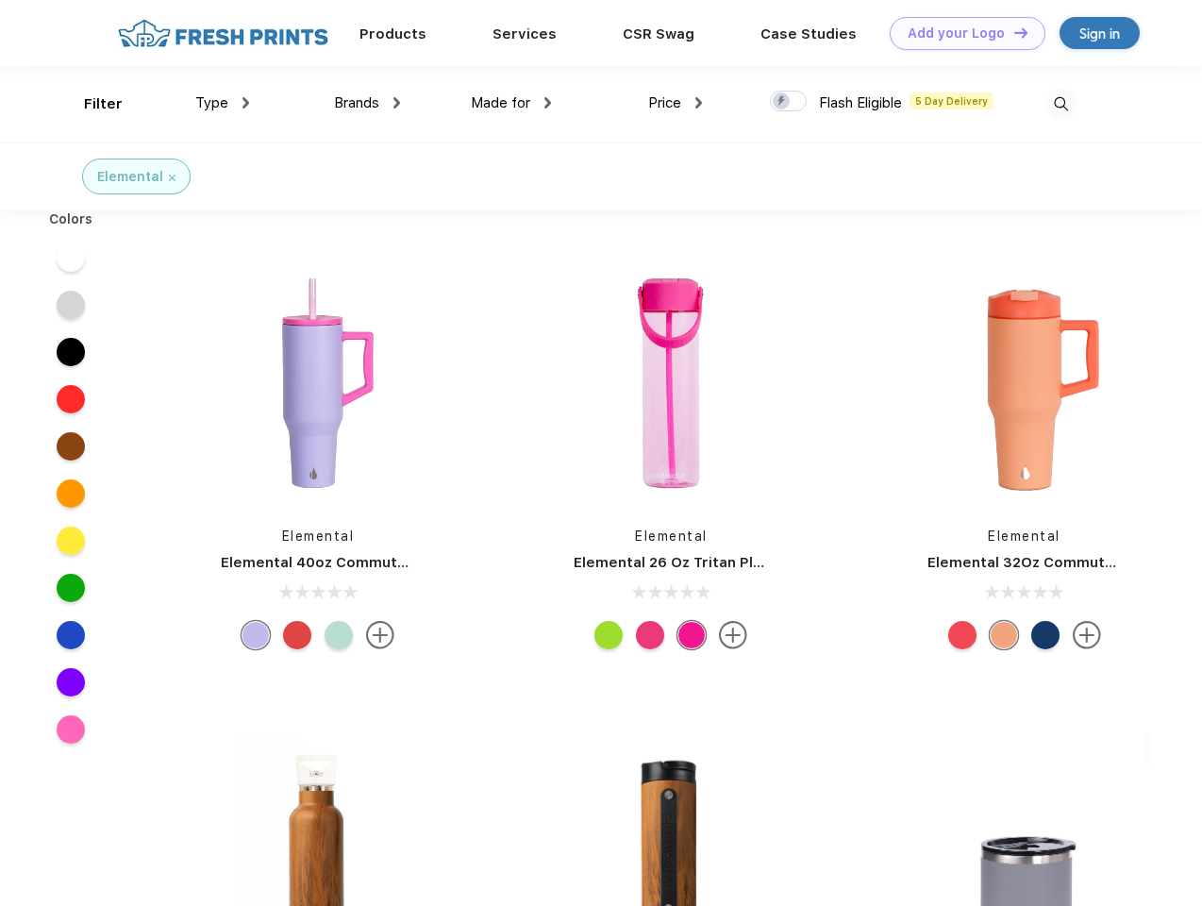  I want to click on img: filter_cancel.svg, so click(172, 177).